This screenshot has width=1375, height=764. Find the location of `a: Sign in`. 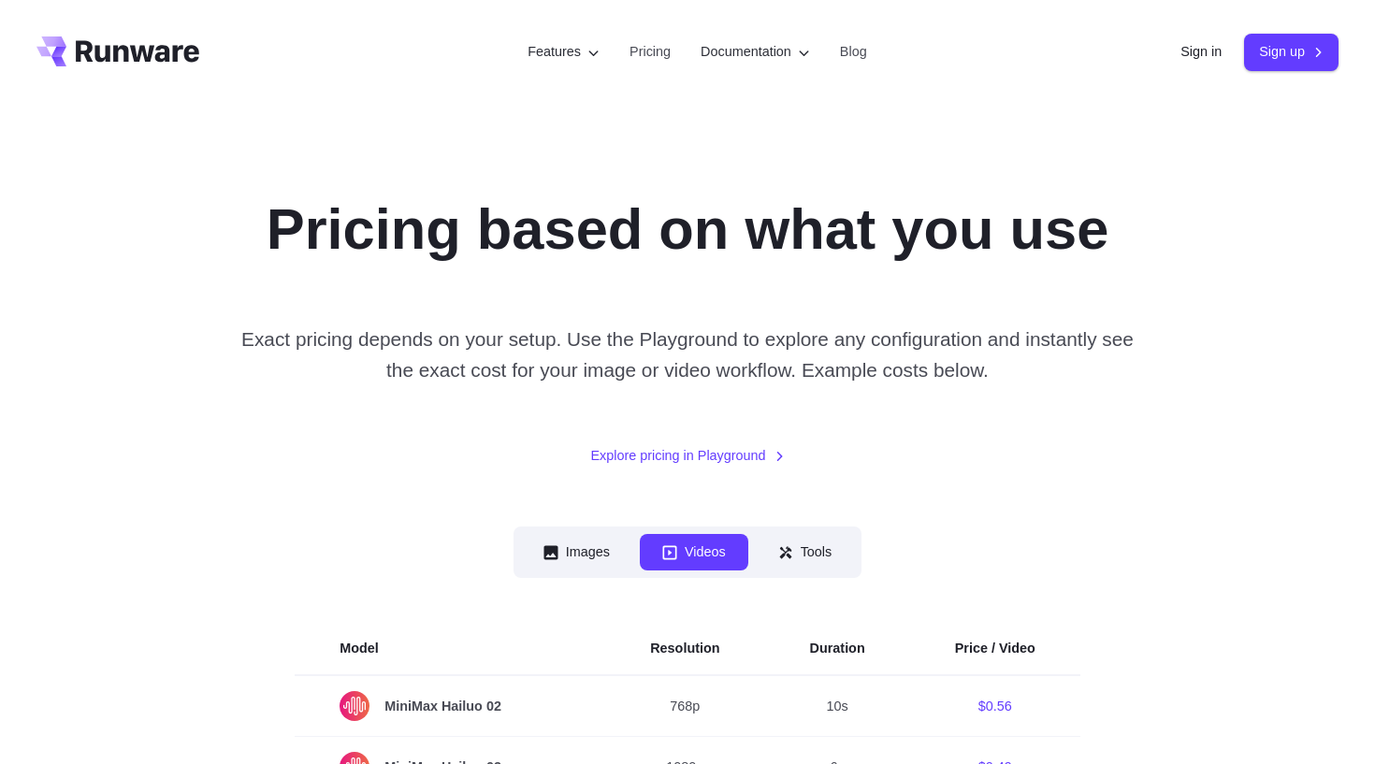

a: Sign in is located at coordinates (1201, 51).